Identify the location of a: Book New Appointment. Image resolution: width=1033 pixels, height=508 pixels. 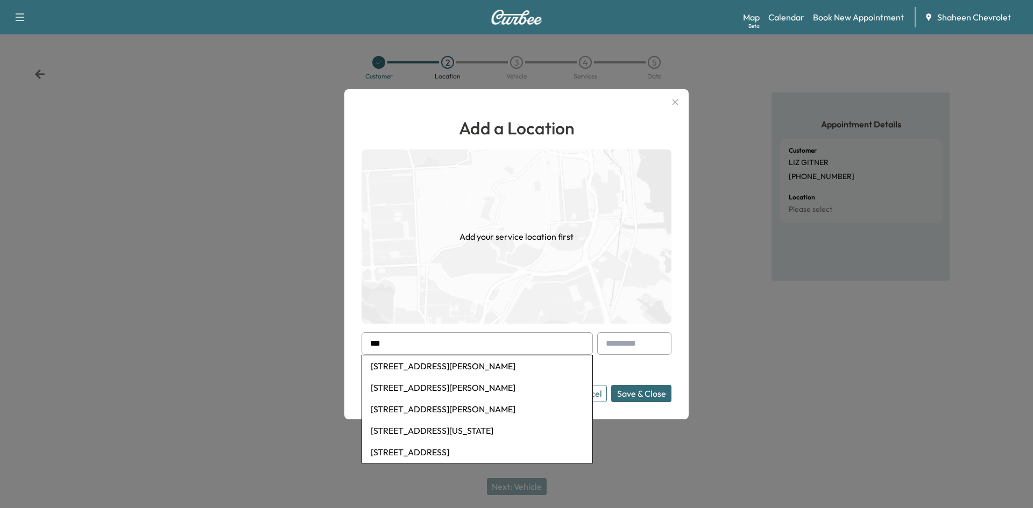
(858, 17).